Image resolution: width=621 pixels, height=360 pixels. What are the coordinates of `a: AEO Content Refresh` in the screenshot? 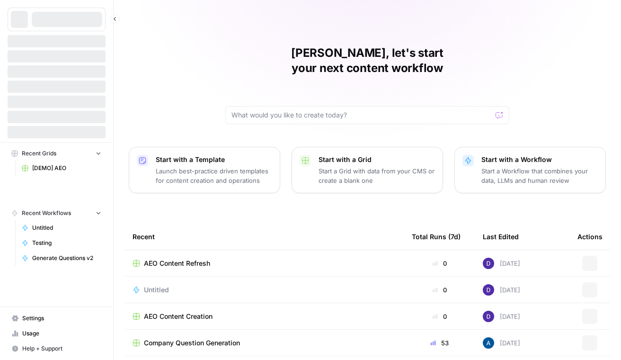 It's located at (265, 263).